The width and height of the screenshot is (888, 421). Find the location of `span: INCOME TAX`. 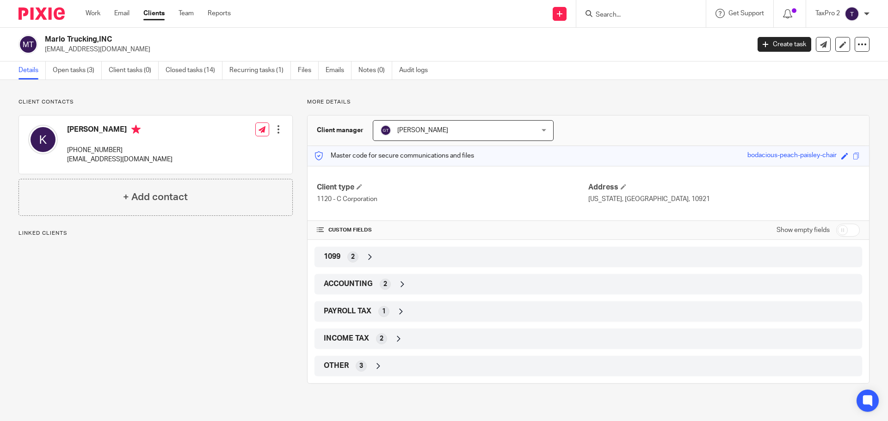

span: INCOME TAX is located at coordinates (346, 338).